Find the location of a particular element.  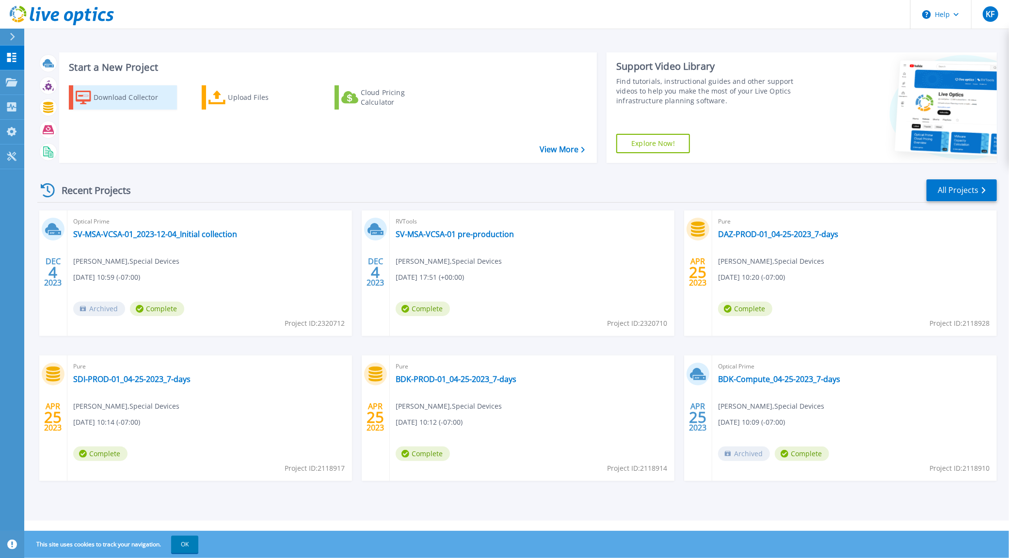

button: OK is located at coordinates (185, 544).